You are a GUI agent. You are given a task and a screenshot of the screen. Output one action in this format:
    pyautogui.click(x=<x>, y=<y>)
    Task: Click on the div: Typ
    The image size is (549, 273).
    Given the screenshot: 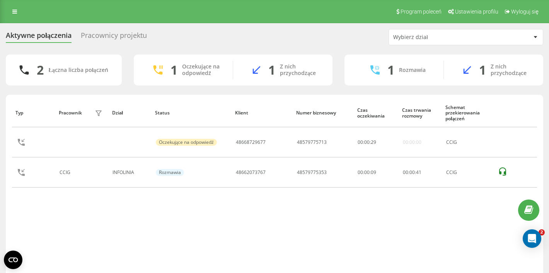 What is the action you would take?
    pyautogui.click(x=33, y=113)
    